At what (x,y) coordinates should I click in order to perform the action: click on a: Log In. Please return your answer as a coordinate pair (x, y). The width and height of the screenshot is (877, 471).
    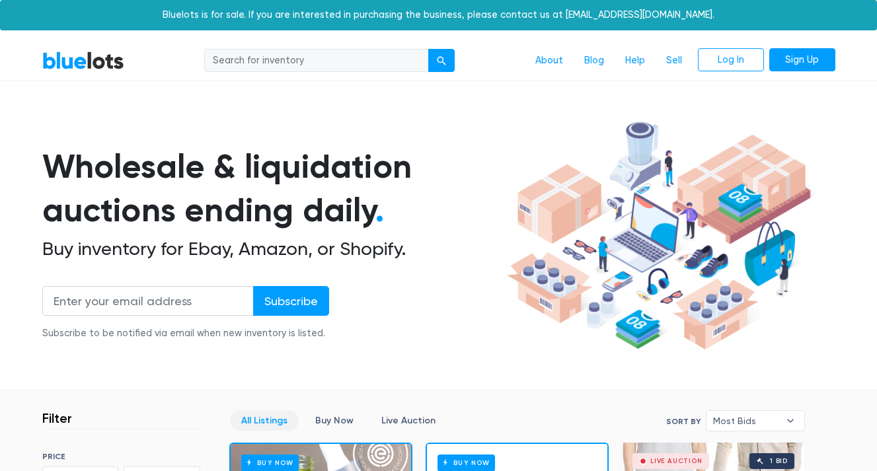
    Looking at the image, I should click on (731, 60).